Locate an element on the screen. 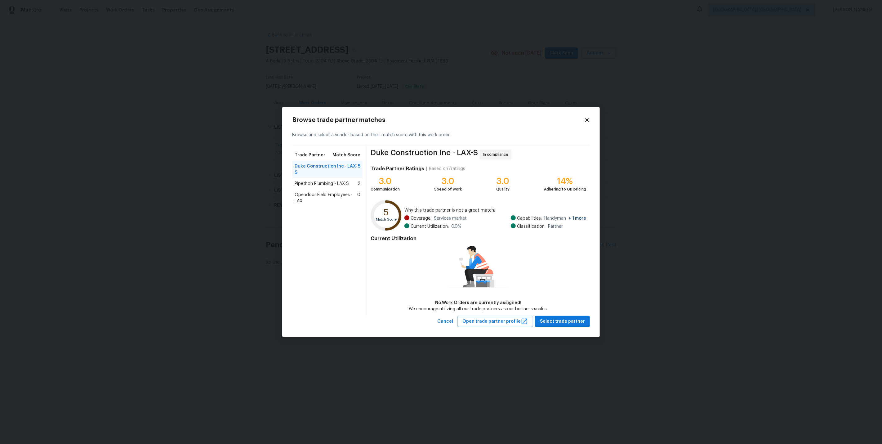  span: Trade Partner is located at coordinates (310, 155).